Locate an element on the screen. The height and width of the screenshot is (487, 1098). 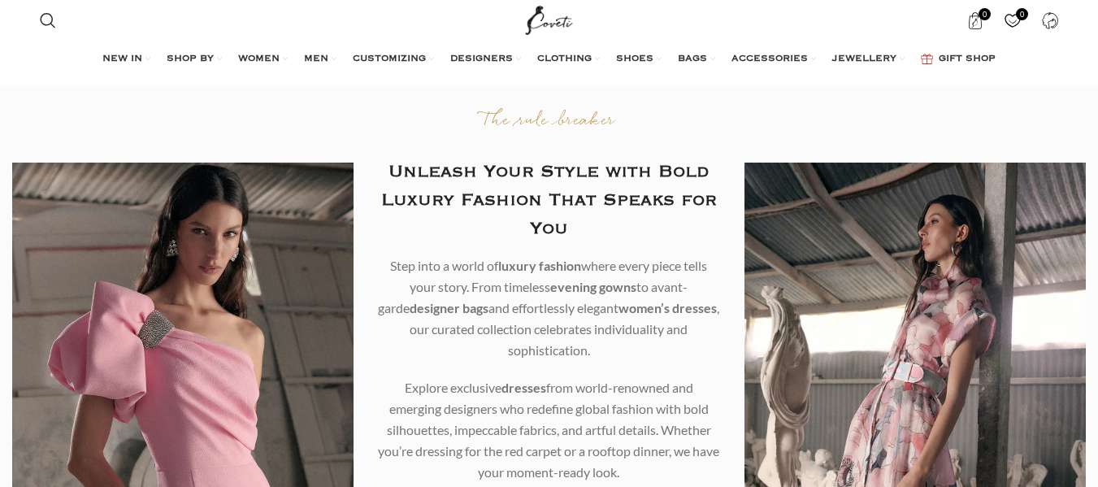
b: luxury fashion is located at coordinates (540, 265).